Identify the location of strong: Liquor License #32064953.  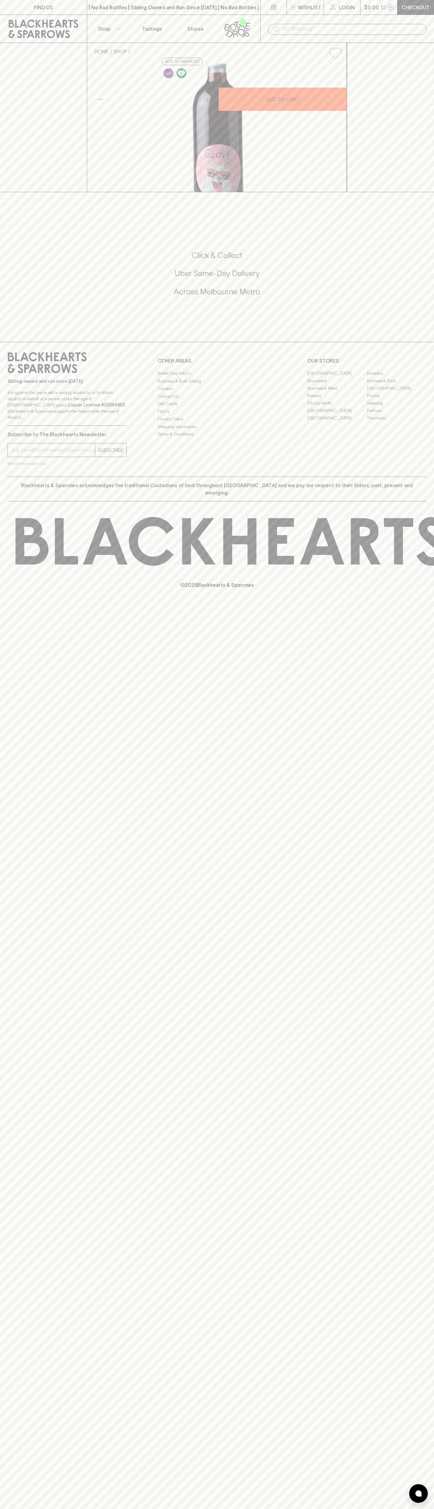
(97, 405).